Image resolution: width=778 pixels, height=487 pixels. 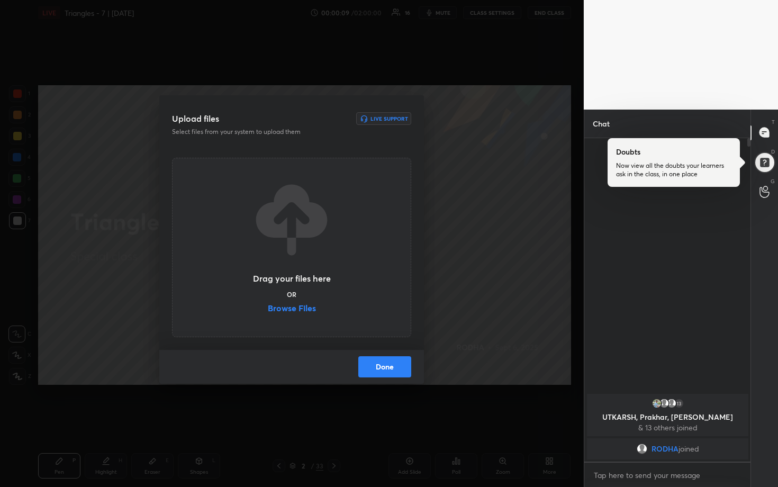 What do you see at coordinates (679, 403) in the screenshot?
I see `div: 13` at bounding box center [679, 403].